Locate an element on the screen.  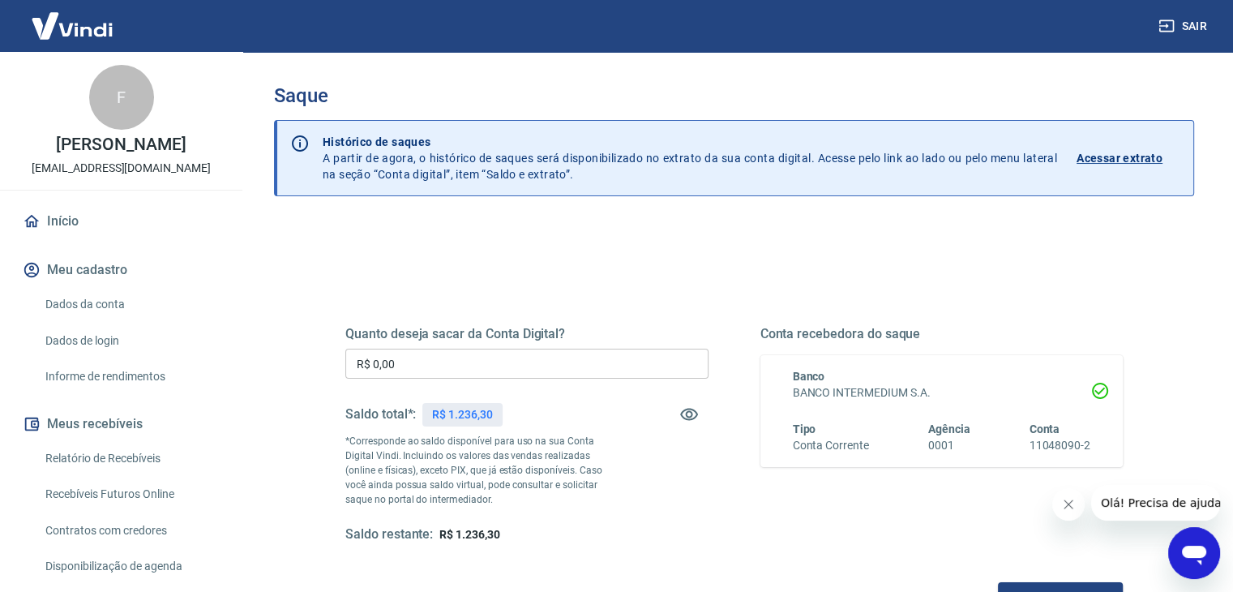
h5: Saldo total*: is located at coordinates (380, 414).